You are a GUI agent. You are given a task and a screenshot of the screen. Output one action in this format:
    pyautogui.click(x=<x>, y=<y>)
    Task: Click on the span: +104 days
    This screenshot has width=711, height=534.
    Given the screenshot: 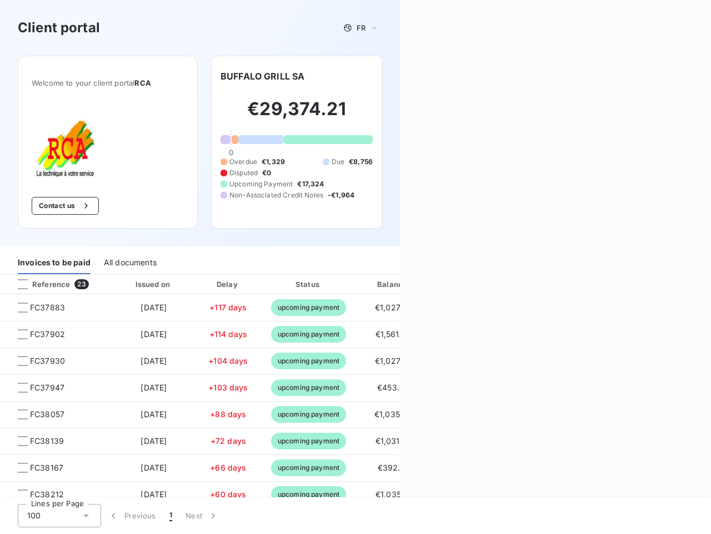 What is the action you would take?
    pyautogui.click(x=228, y=360)
    